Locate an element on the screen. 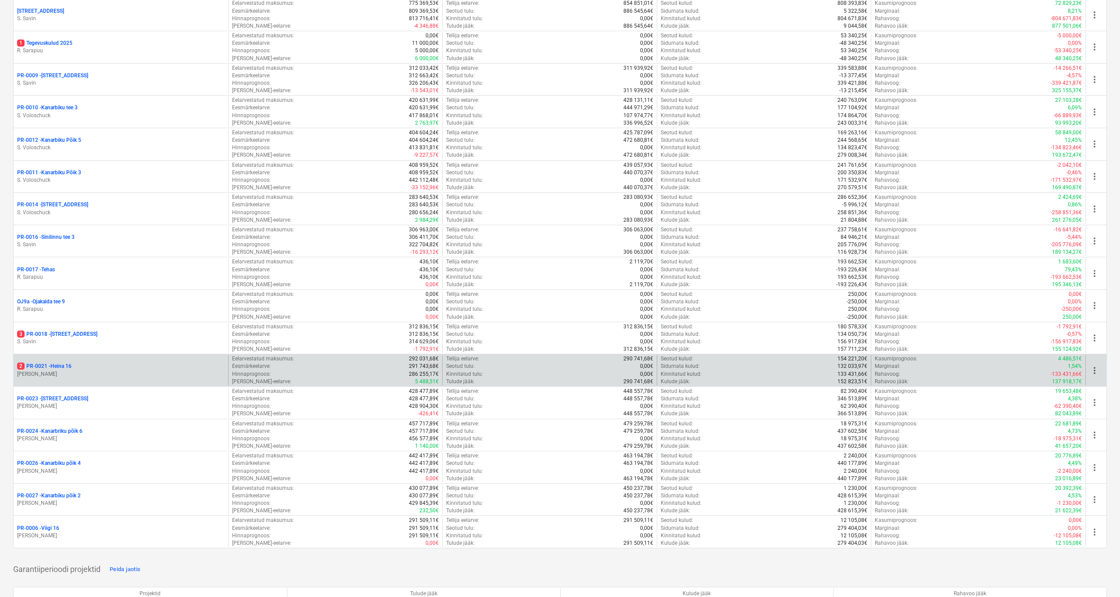 The width and height of the screenshot is (1120, 597). p: -53 340,25€ is located at coordinates (1068, 50).